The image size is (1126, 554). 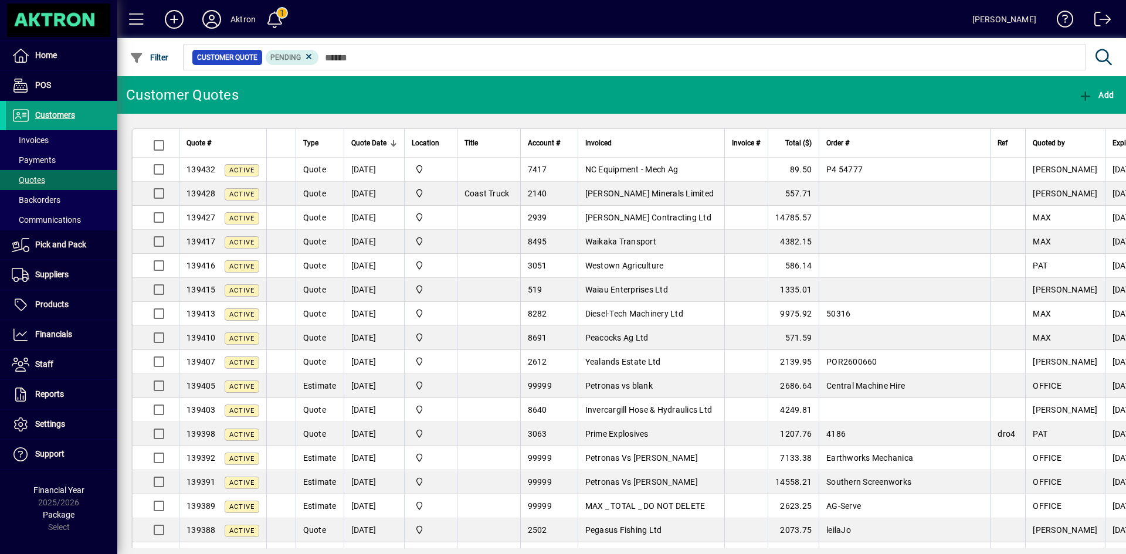 I want to click on span: Financials, so click(x=53, y=334).